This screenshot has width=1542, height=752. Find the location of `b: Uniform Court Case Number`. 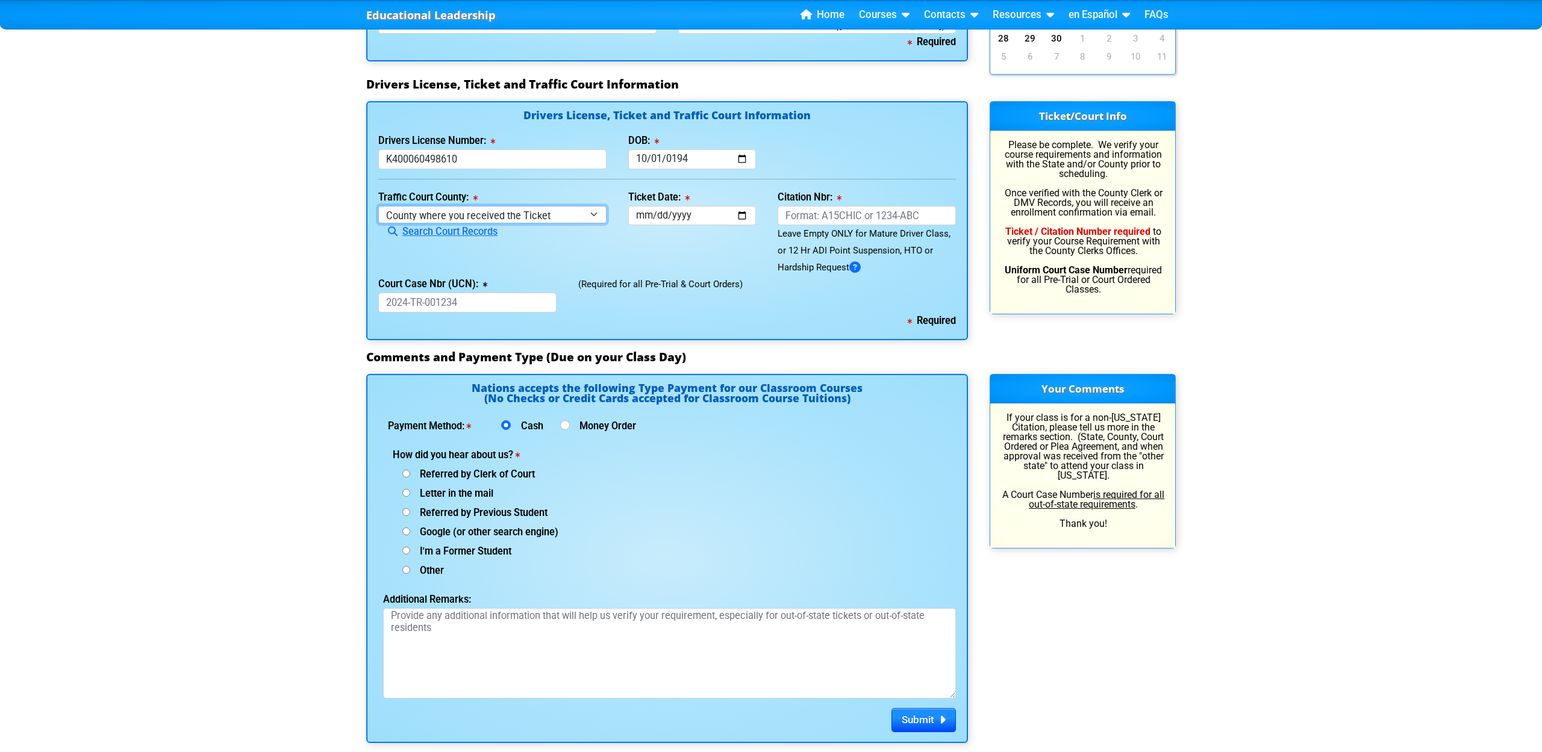

b: Uniform Court Case Number is located at coordinates (1066, 270).